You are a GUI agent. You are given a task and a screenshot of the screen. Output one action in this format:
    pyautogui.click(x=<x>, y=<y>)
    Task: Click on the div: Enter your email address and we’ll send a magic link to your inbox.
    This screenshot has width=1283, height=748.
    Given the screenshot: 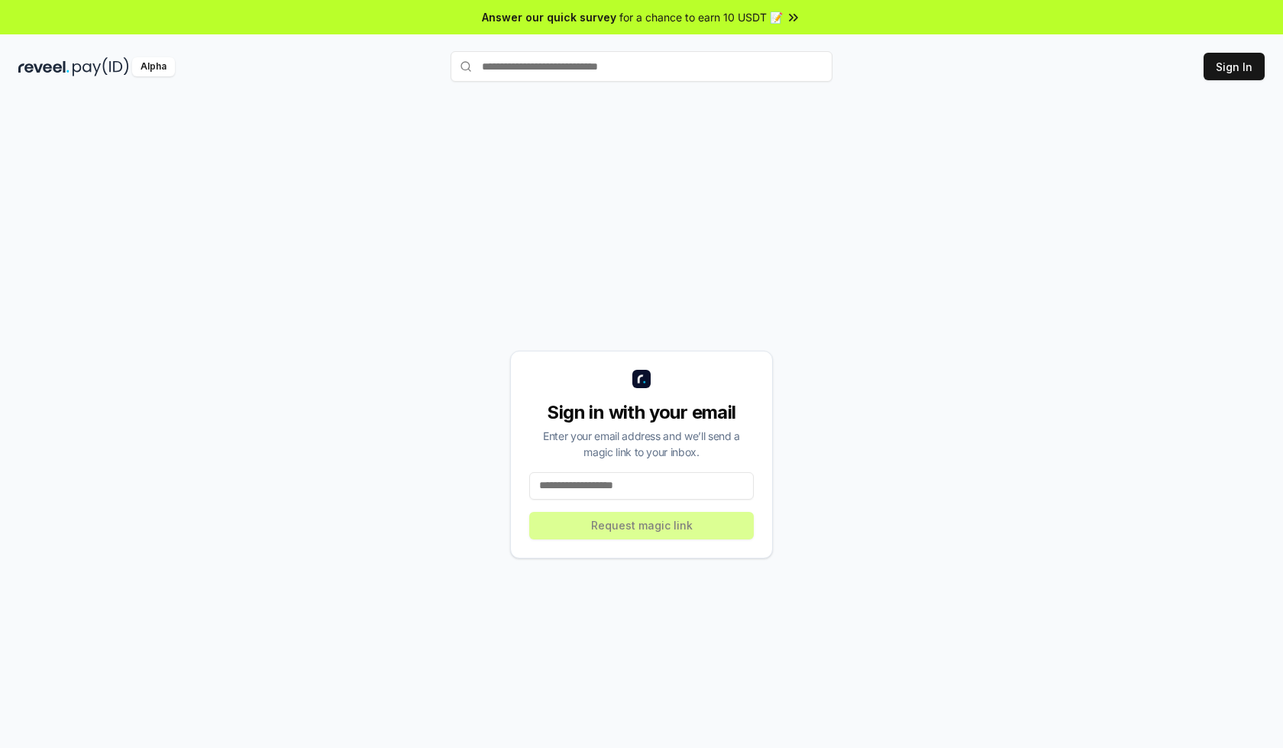 What is the action you would take?
    pyautogui.click(x=642, y=444)
    